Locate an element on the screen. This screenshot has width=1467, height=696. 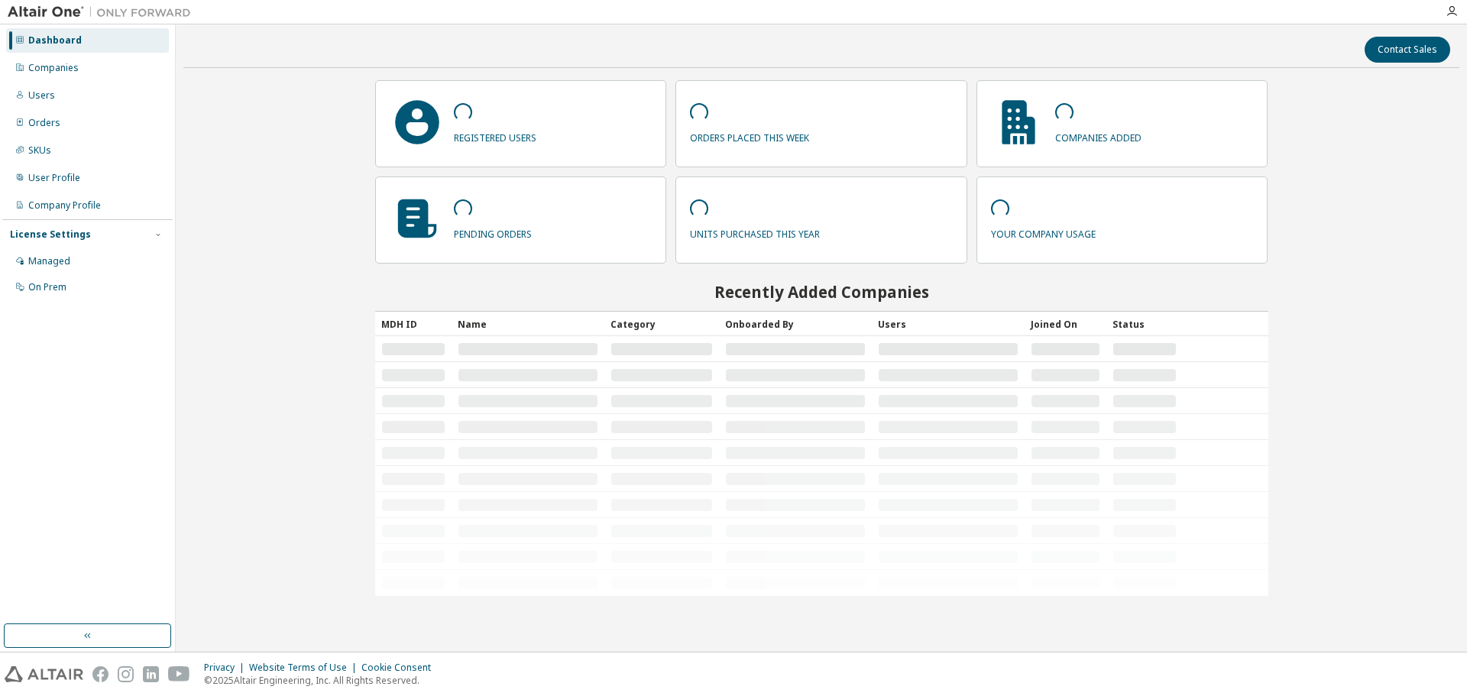
h2: Recently Added Companies is located at coordinates (821, 292).